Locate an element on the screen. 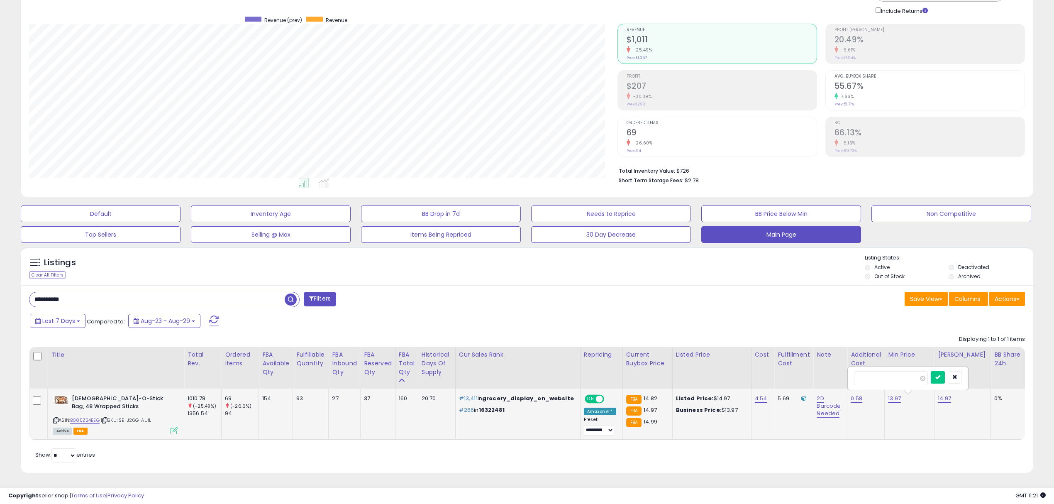  div: Note is located at coordinates (830, 354).